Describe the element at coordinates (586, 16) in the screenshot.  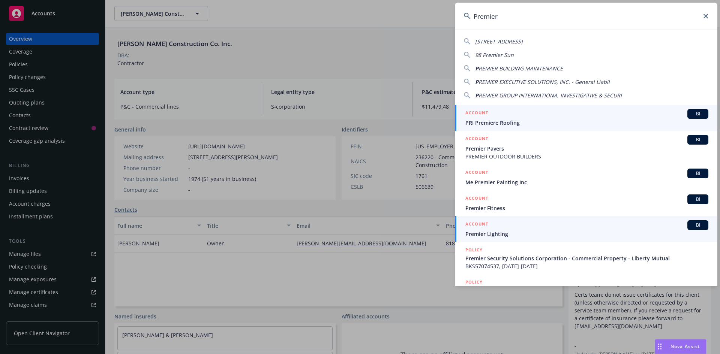
I see `input: Search...` at that location.